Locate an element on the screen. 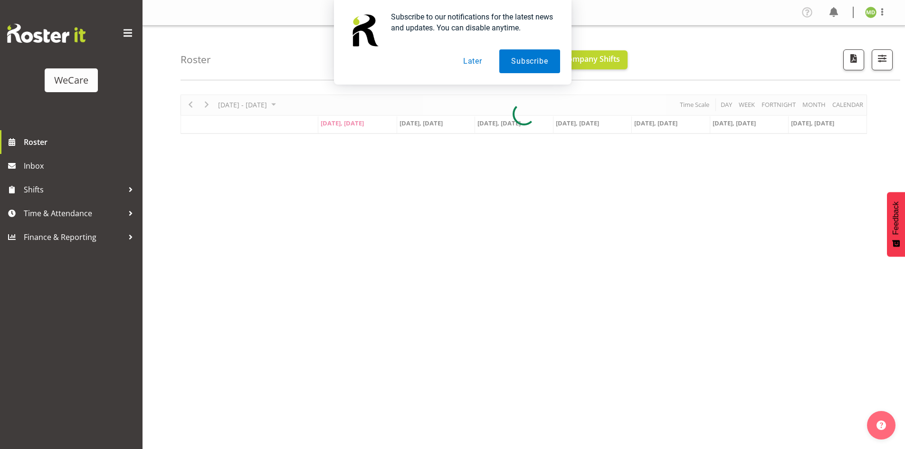 This screenshot has height=449, width=905. span: Feedback is located at coordinates (896, 218).